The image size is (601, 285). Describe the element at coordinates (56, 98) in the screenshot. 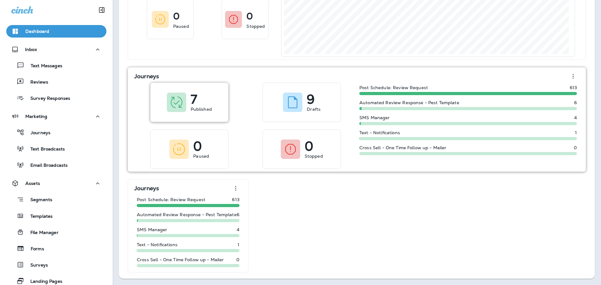

I see `button: Survey Responses` at that location.